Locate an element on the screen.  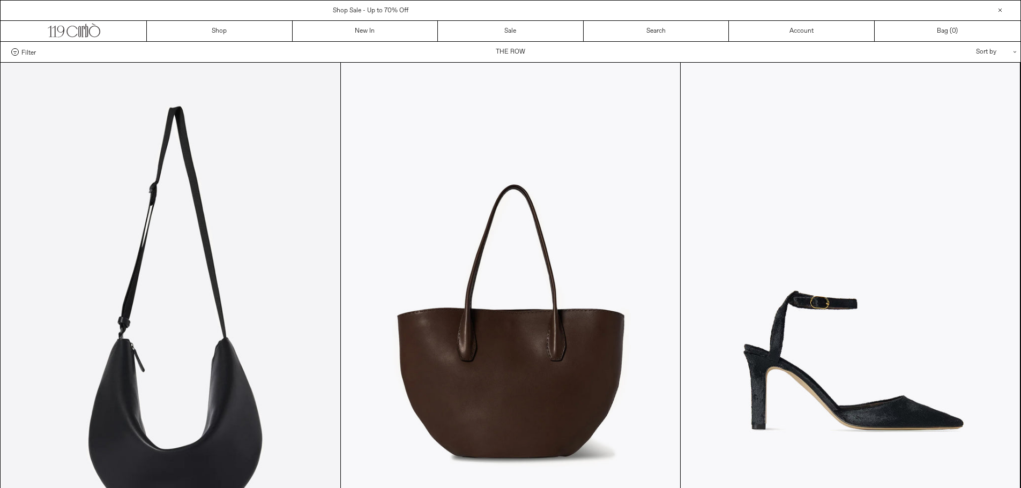
span: 0 is located at coordinates (954, 31).